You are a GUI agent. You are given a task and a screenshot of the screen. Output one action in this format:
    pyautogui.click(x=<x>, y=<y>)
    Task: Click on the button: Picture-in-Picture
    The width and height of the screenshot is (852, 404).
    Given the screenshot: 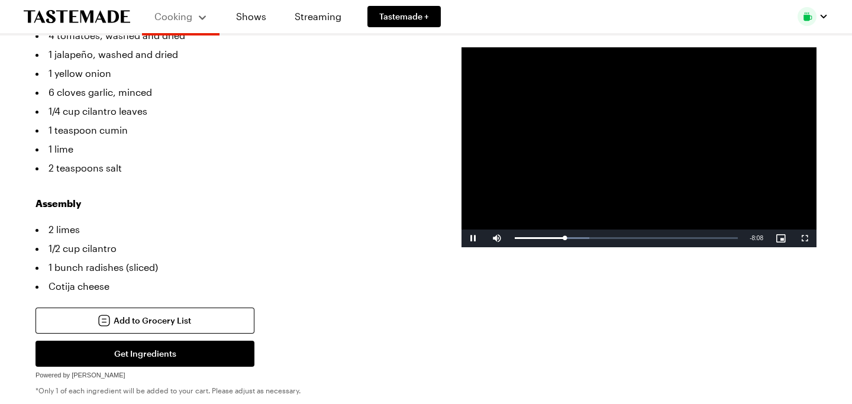 What is the action you would take?
    pyautogui.click(x=781, y=238)
    